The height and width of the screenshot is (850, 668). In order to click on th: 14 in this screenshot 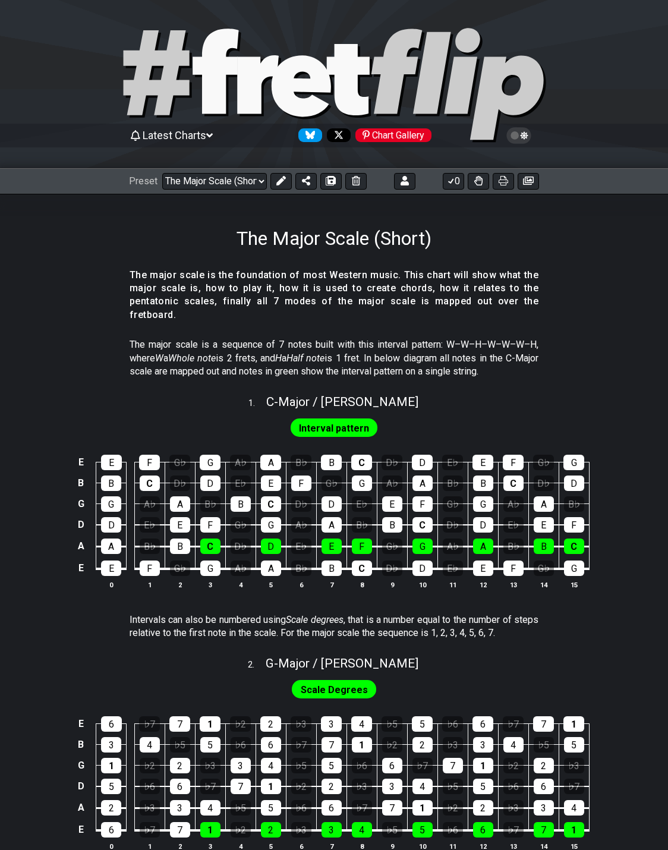, I will do `click(543, 584)`.